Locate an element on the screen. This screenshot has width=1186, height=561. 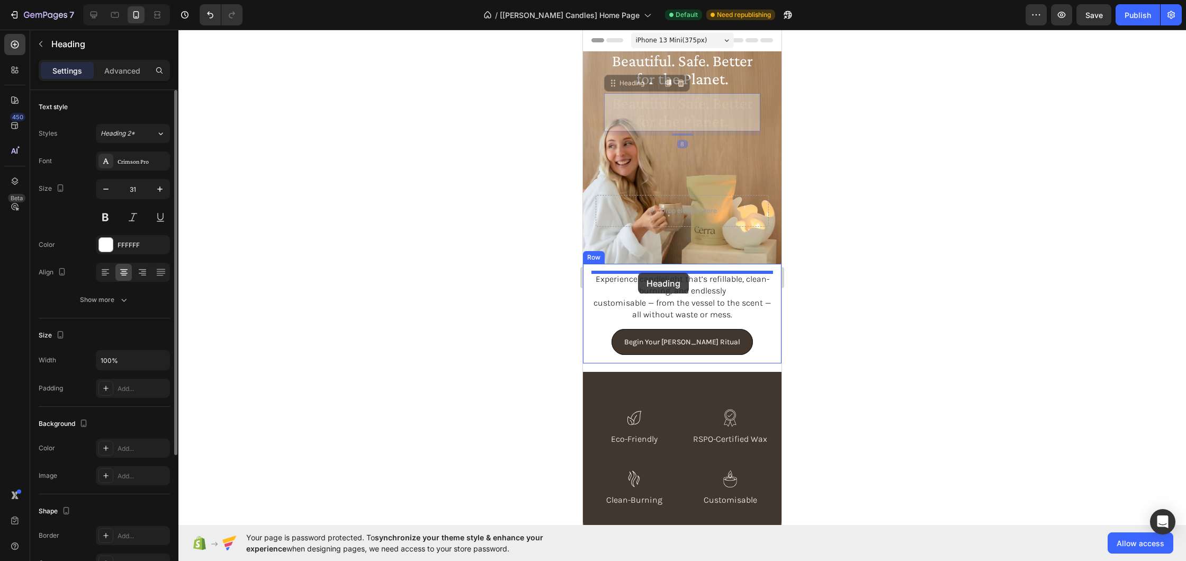
div: Undo/Redo is located at coordinates (221, 15).